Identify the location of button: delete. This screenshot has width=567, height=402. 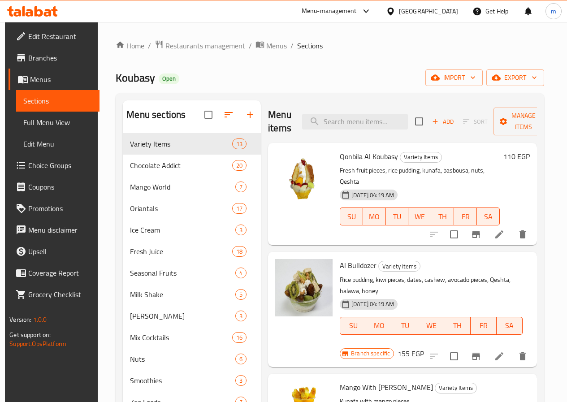
(522, 356).